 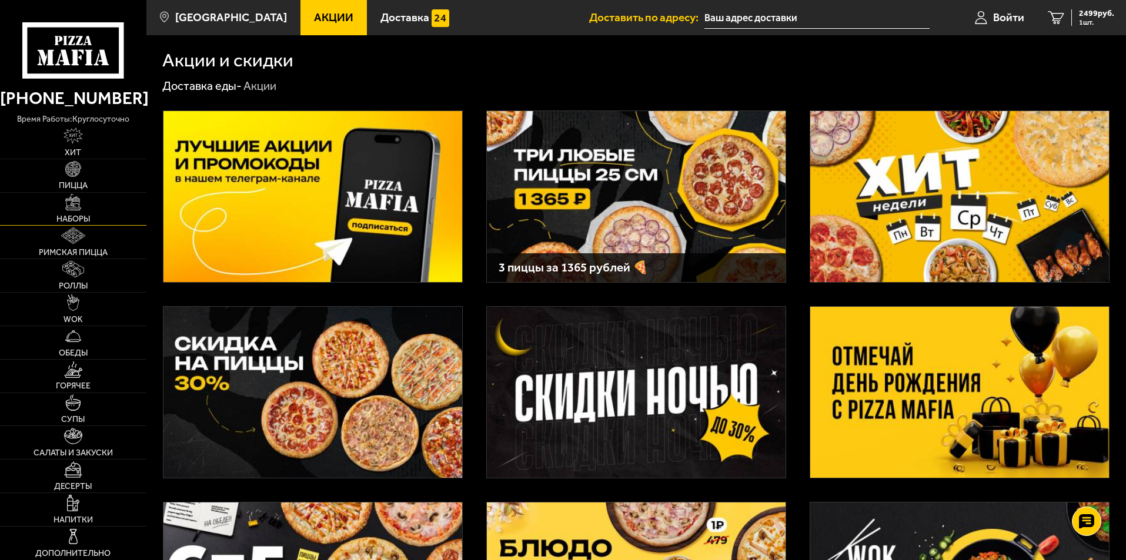 I want to click on span: Римская пицца, so click(x=73, y=253).